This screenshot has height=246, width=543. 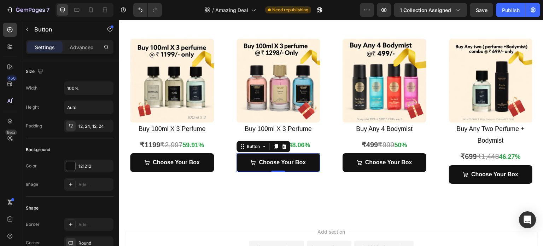 What do you see at coordinates (95, 126) in the screenshot?
I see `div: 12, 24, 12, 24` at bounding box center [95, 126].